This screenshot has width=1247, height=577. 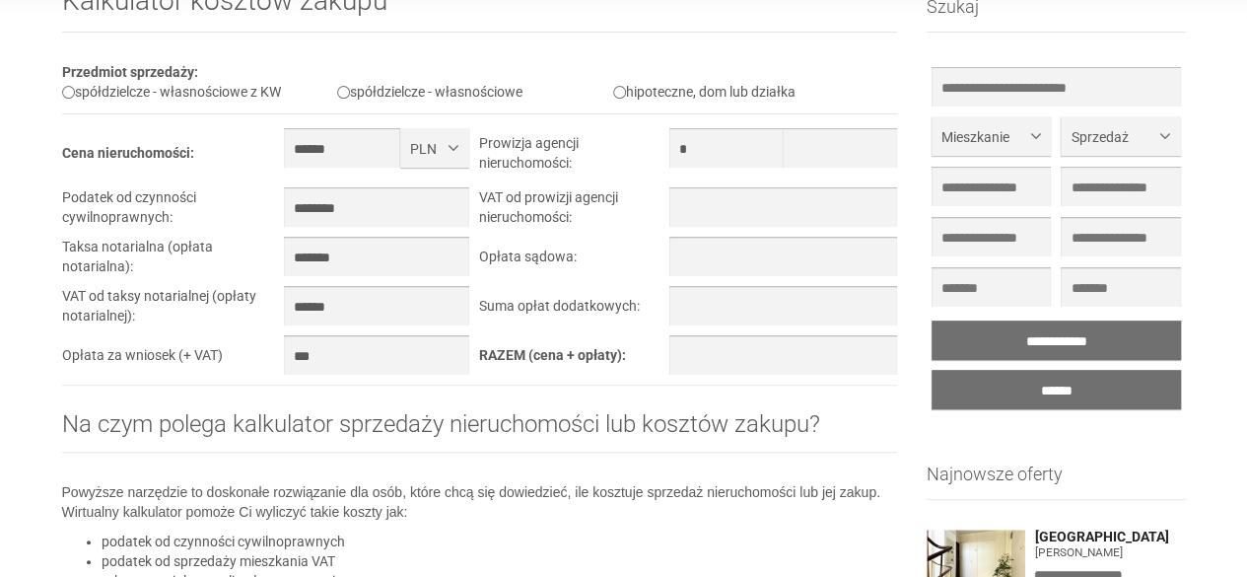 I want to click on td: Opłata sądowa:, so click(x=574, y=261).